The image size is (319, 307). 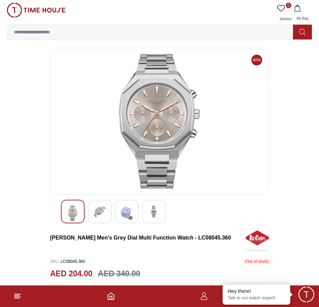 What do you see at coordinates (119, 274) in the screenshot?
I see `h3: AED 340.00` at bounding box center [119, 274].